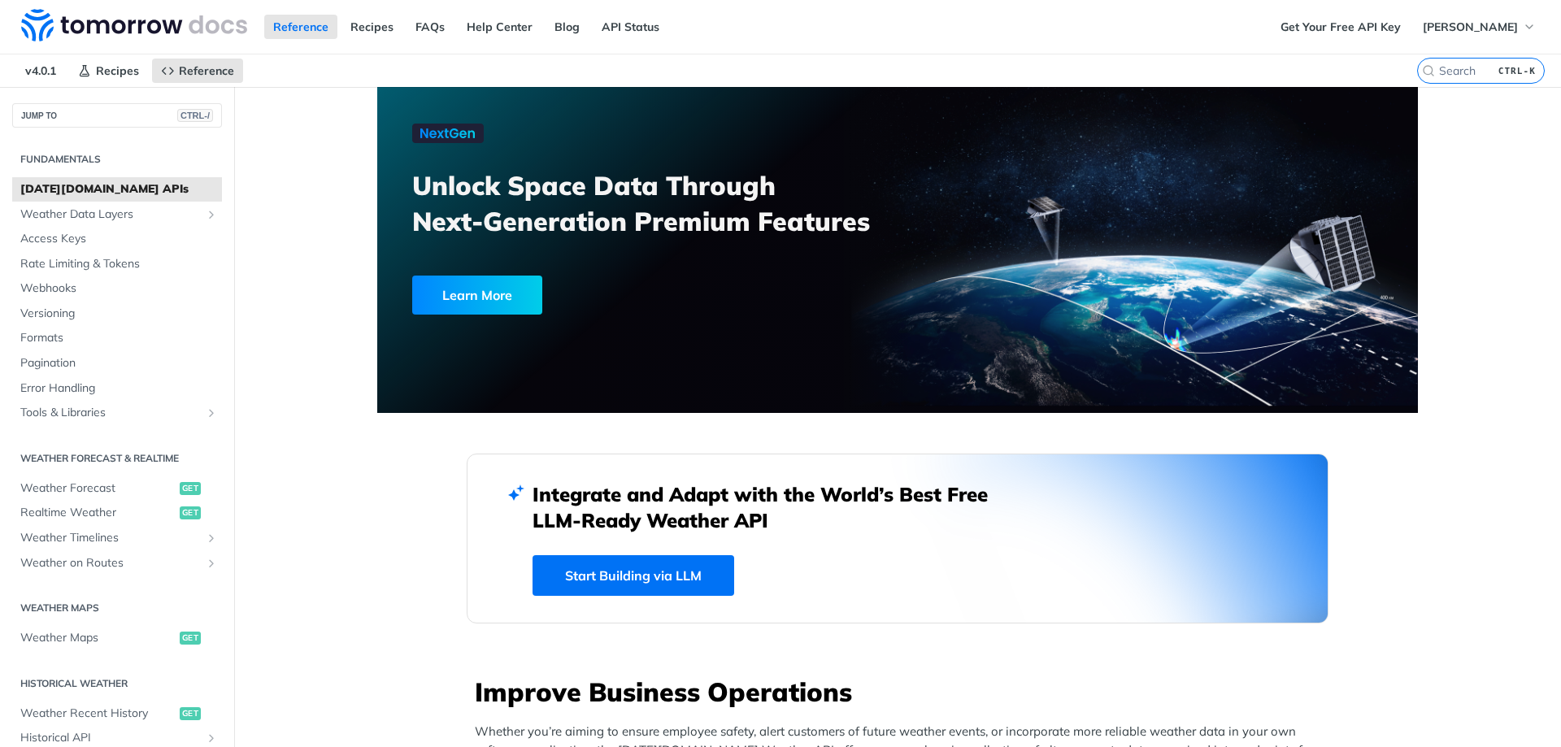 This screenshot has width=1561, height=747. Describe the element at coordinates (117, 71) in the screenshot. I see `span: Recipes` at that location.